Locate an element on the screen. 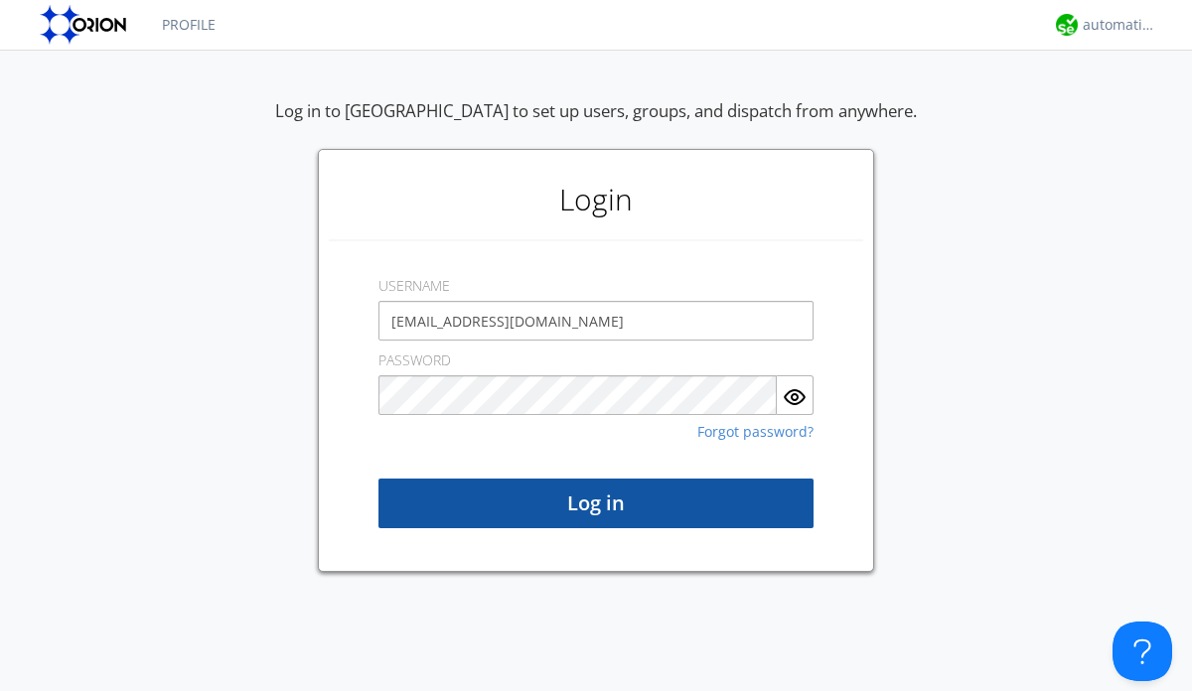 This screenshot has width=1192, height=691. img: eye.svg is located at coordinates (795, 397).